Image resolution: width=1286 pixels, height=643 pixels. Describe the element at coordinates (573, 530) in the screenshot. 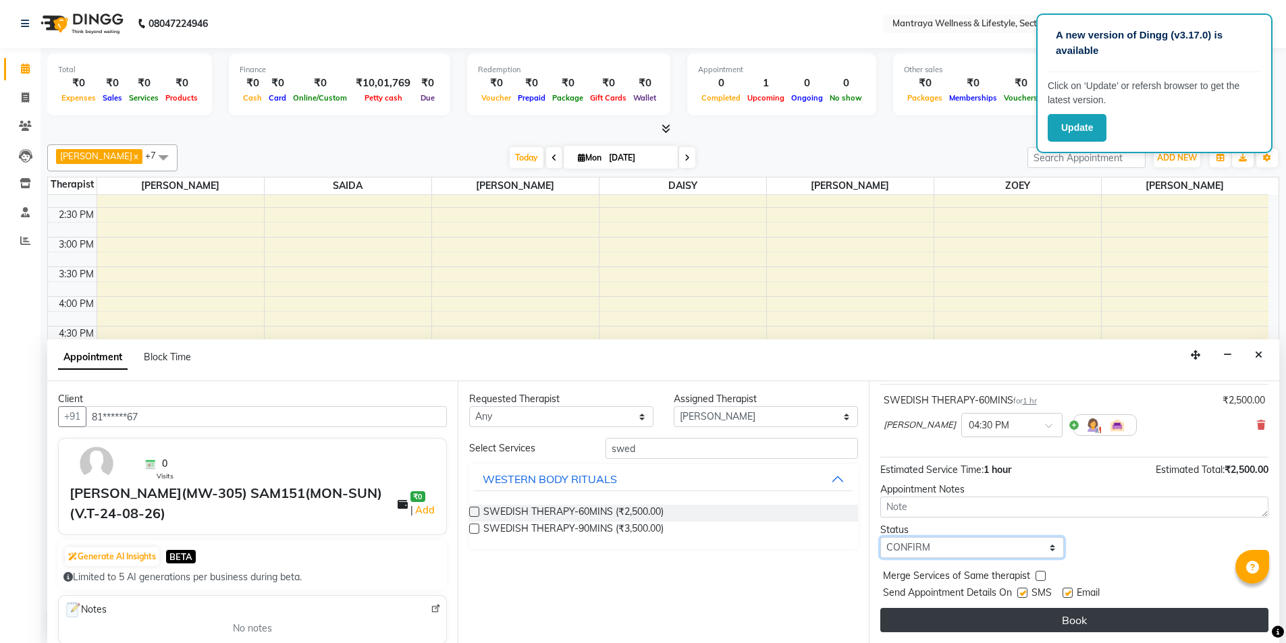

I see `span: SWEDISH THERAPY-90MINS (₹3,500.00)` at that location.